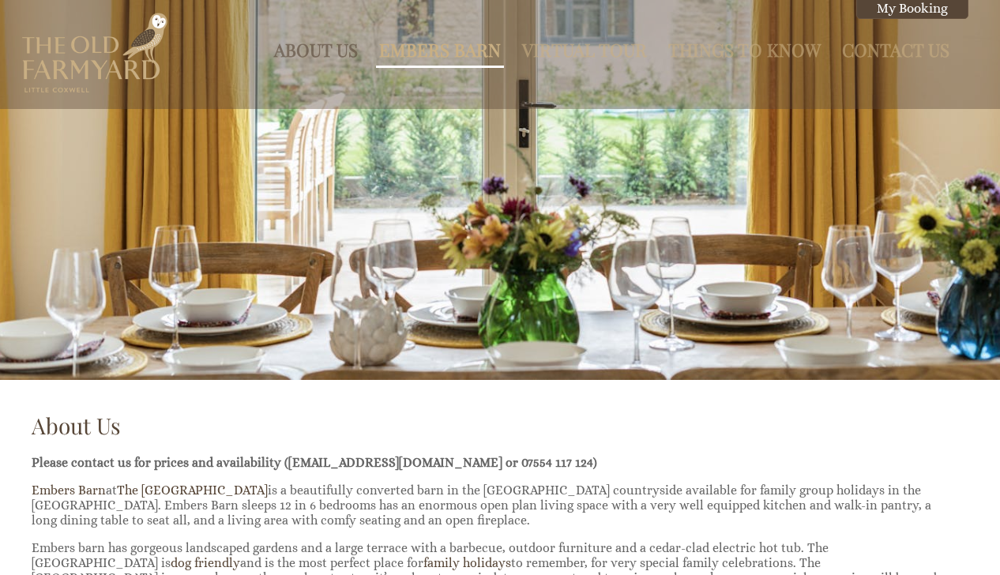  I want to click on a: dog friendly, so click(205, 562).